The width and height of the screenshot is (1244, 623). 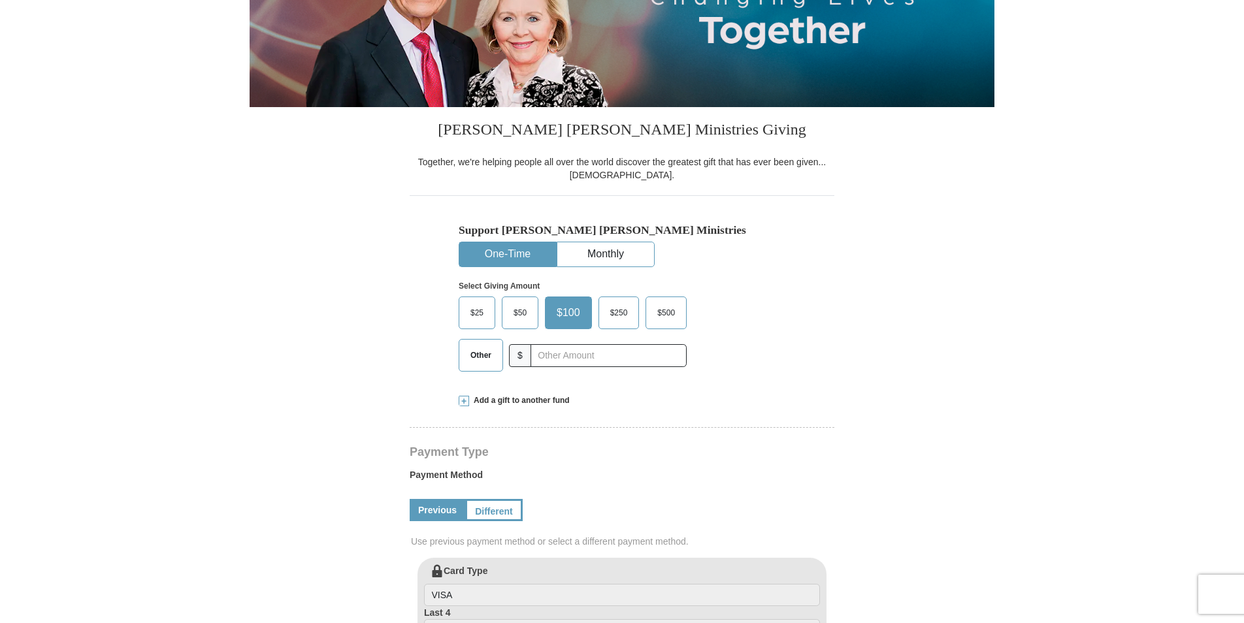 What do you see at coordinates (623, 542) in the screenshot?
I see `span: Use previous payment method or select a different payment method.` at bounding box center [623, 542].